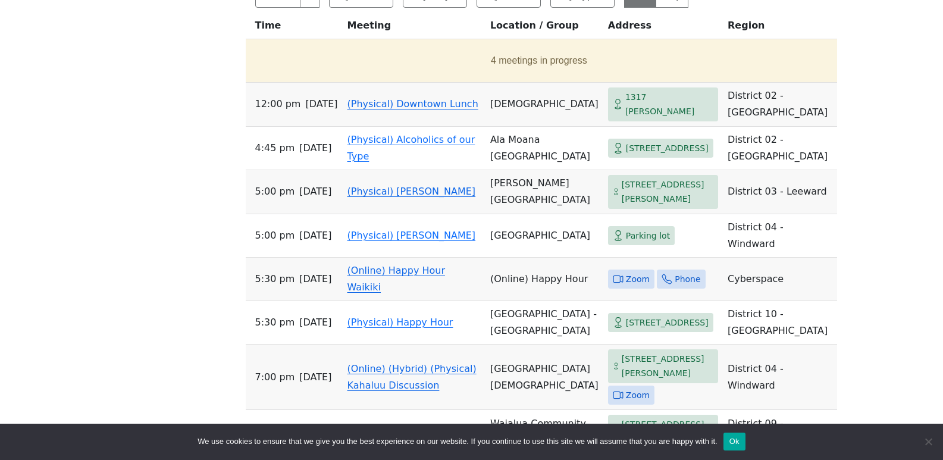 The height and width of the screenshot is (460, 943). I want to click on span: 4:45 PM, so click(275, 148).